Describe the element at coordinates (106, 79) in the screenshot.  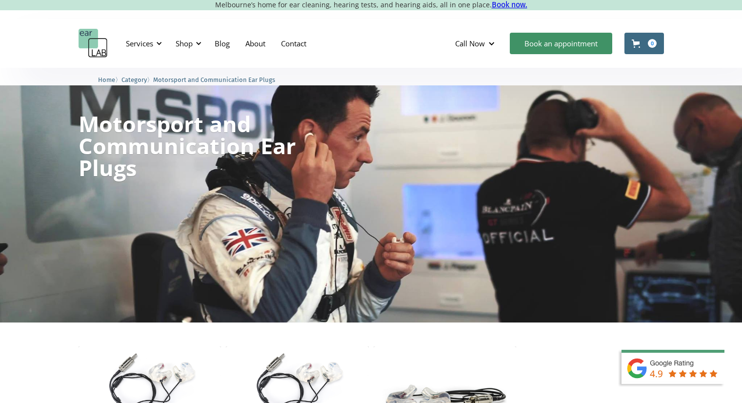
I see `a: Home` at that location.